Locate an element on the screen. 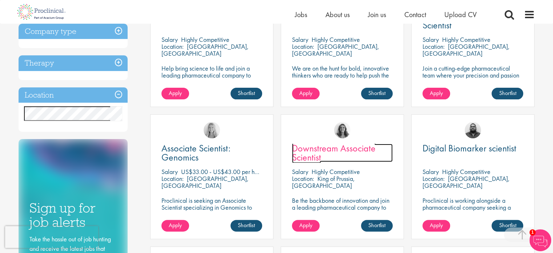  img: Jackie Cerchio is located at coordinates (342, 130).